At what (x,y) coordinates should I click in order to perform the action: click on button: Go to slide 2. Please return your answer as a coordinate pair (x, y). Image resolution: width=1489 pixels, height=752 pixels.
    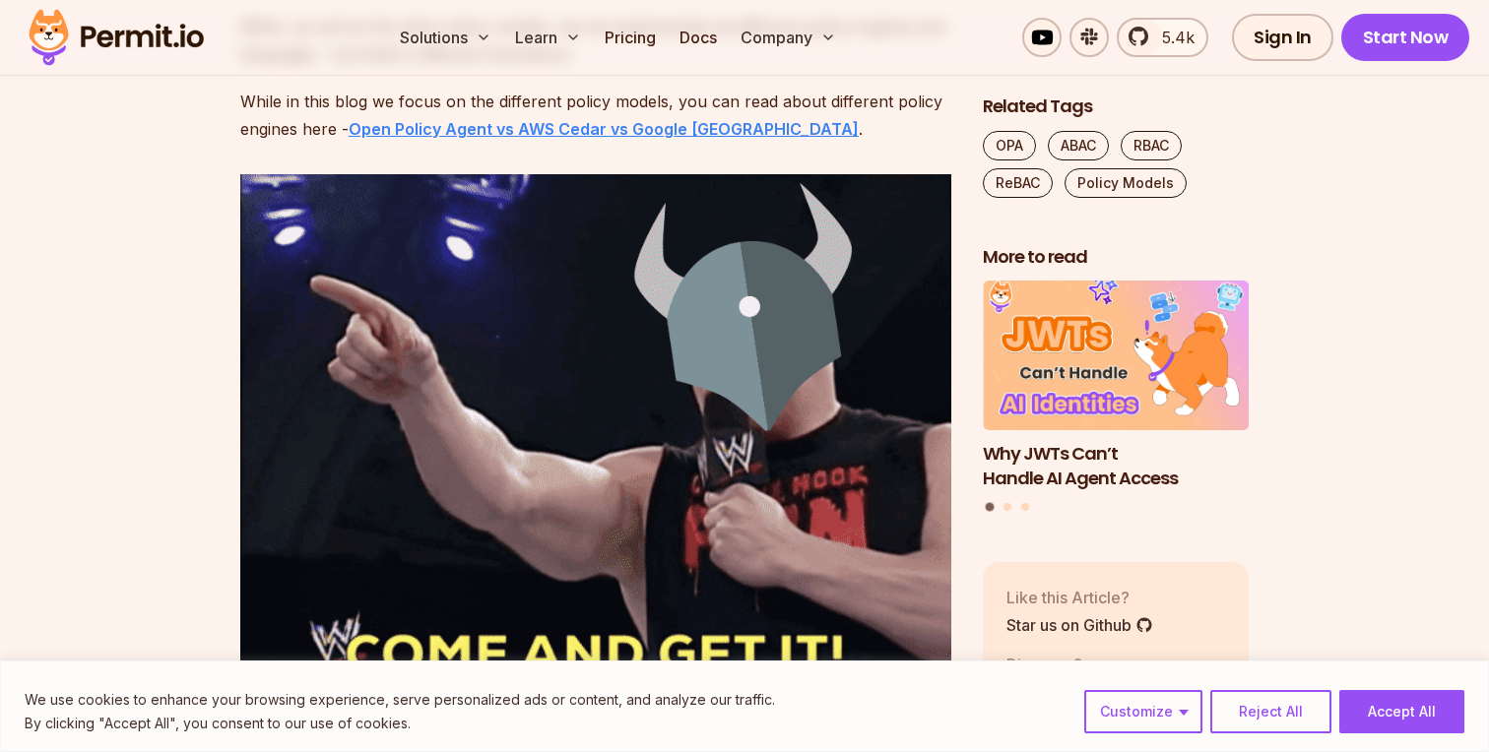
    Looking at the image, I should click on (1007, 508).